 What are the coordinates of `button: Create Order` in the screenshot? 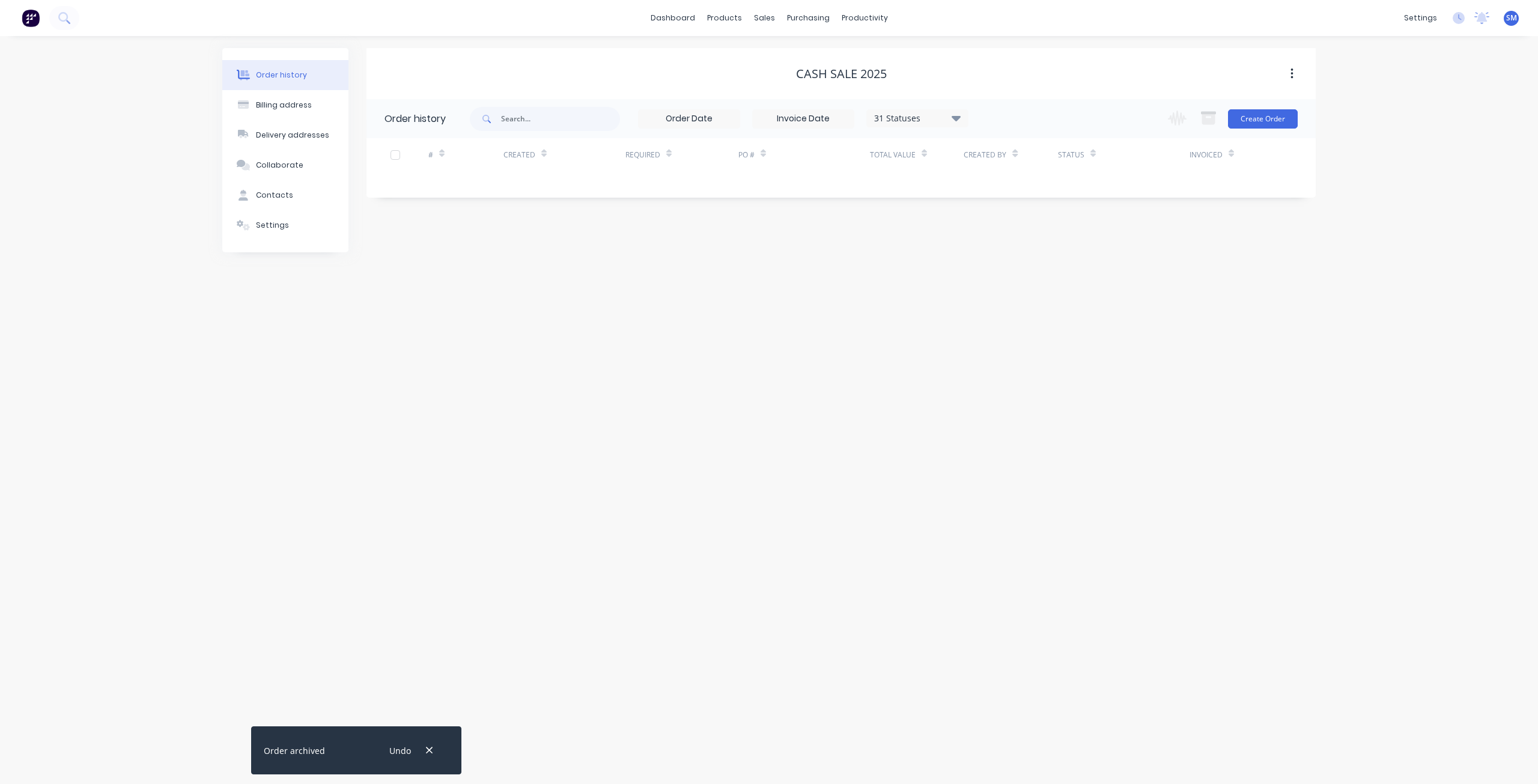 It's located at (1263, 119).